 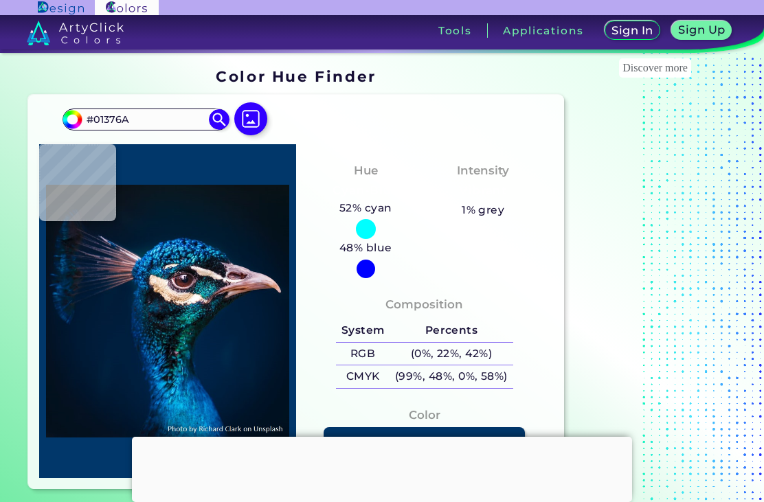 I want to click on h1: Color Hue Finder, so click(x=295, y=76).